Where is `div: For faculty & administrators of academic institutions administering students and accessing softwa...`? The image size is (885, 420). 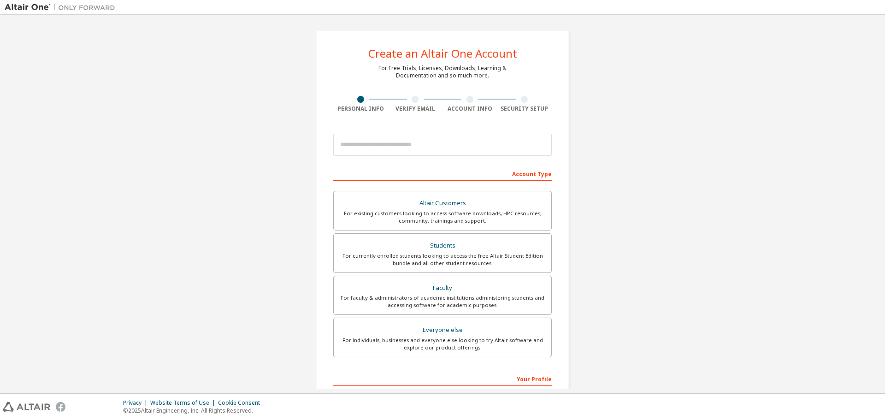
div: For faculty & administrators of academic institutions administering students and accessing softwa... is located at coordinates (442, 301).